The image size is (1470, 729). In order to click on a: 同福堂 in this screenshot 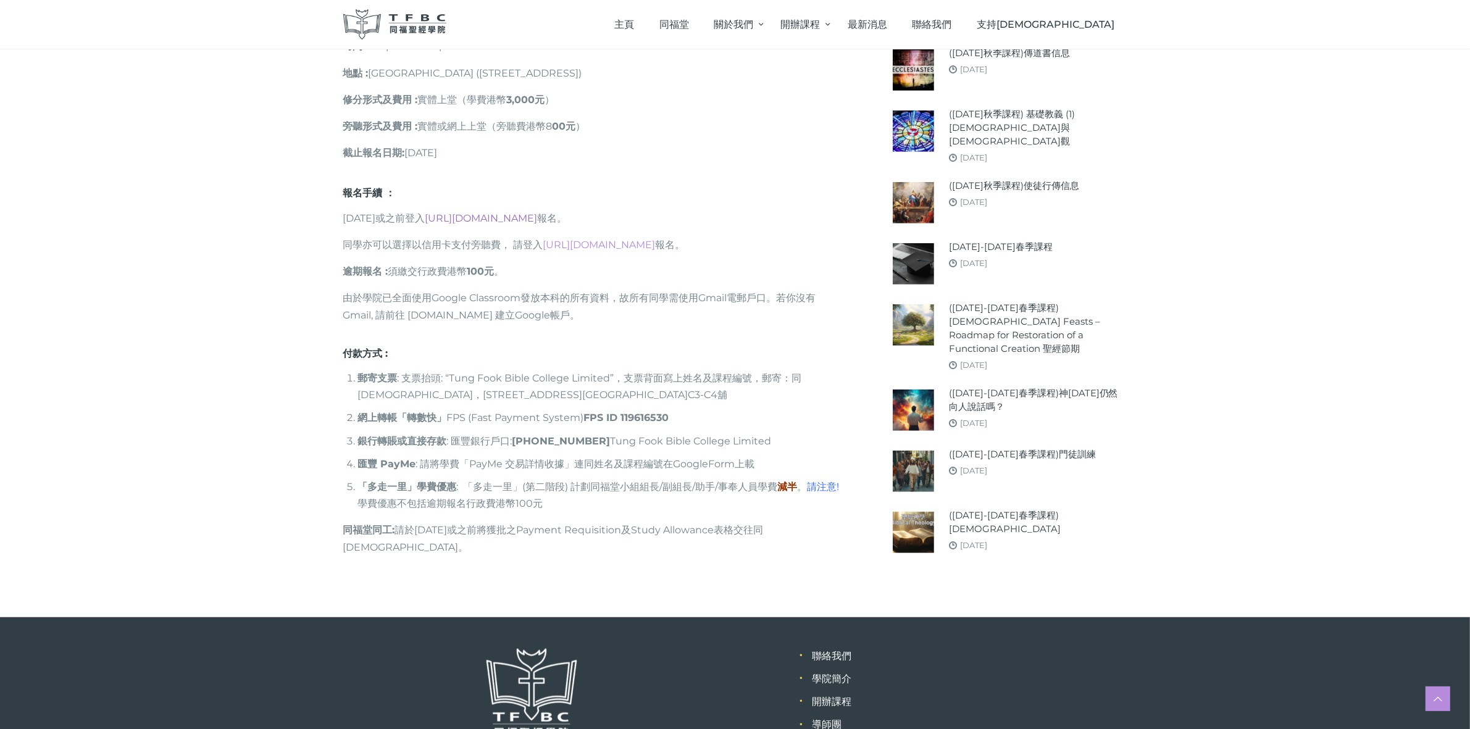, I will do `click(674, 24)`.